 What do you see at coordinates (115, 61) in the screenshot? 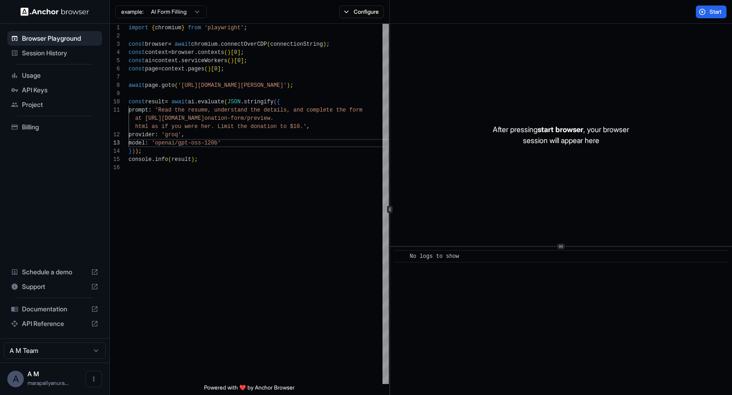
I see `div: 5` at bounding box center [115, 61].